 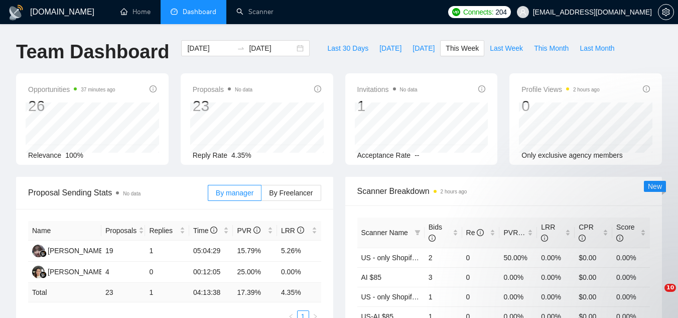 I want to click on img: NF, so click(x=38, y=251).